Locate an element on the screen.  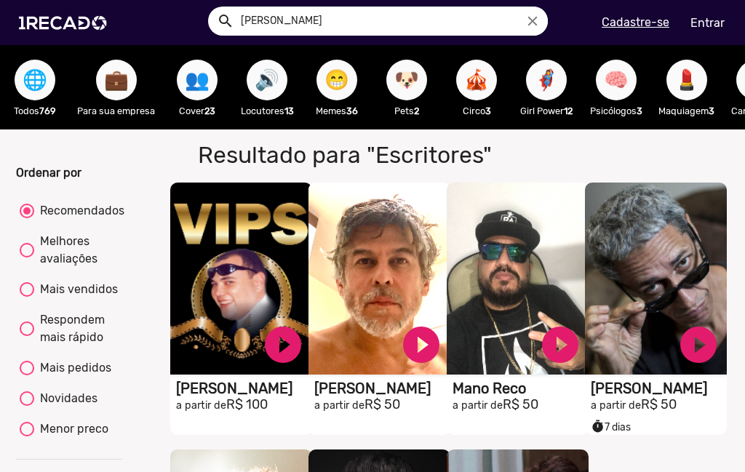
p: Girl Power is located at coordinates (546, 111).